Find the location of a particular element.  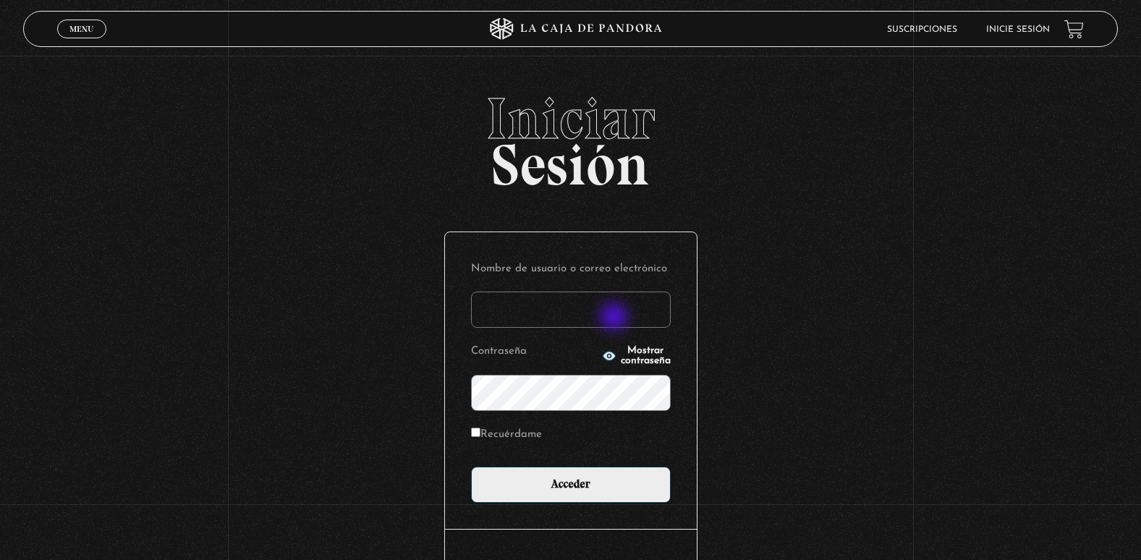

span: Mostrar contraseña is located at coordinates (645, 356).